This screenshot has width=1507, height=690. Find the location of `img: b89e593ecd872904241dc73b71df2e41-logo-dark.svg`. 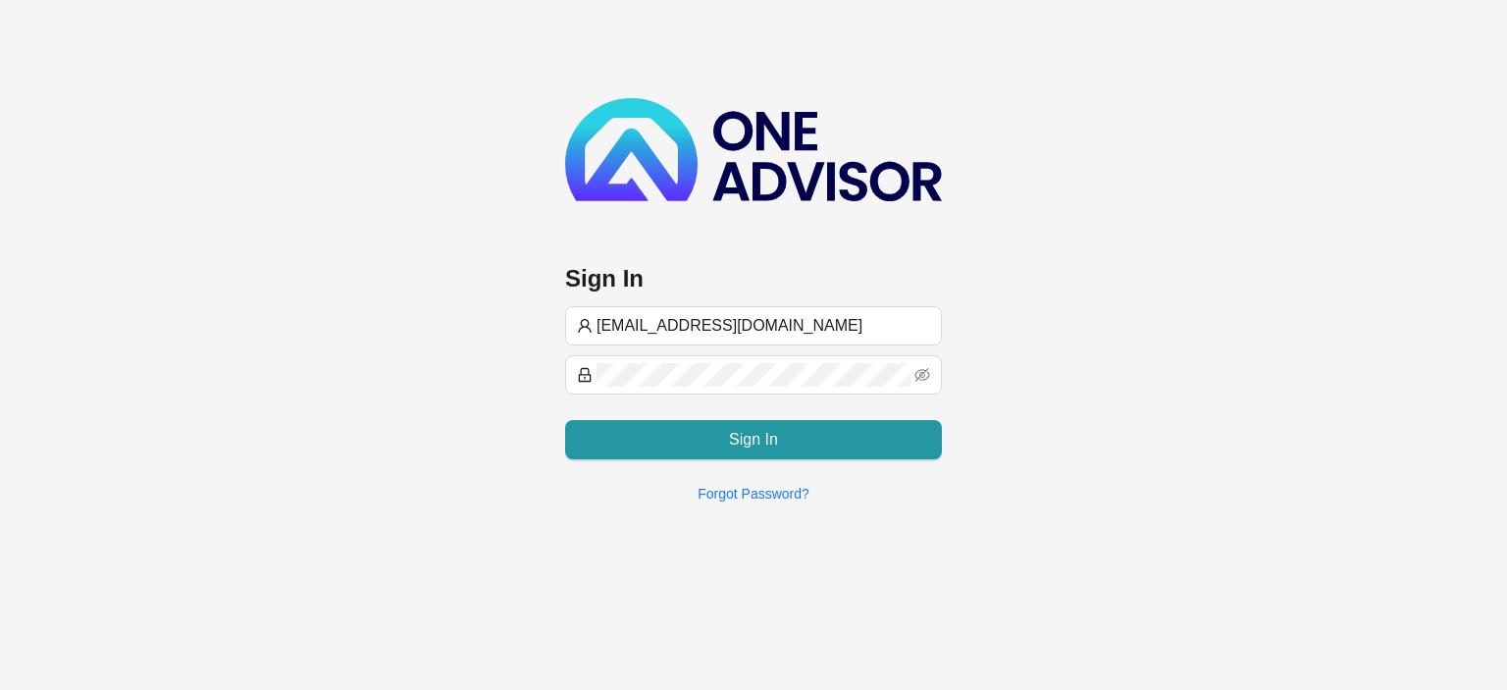

img: b89e593ecd872904241dc73b71df2e41-logo-dark.svg is located at coordinates (754, 149).